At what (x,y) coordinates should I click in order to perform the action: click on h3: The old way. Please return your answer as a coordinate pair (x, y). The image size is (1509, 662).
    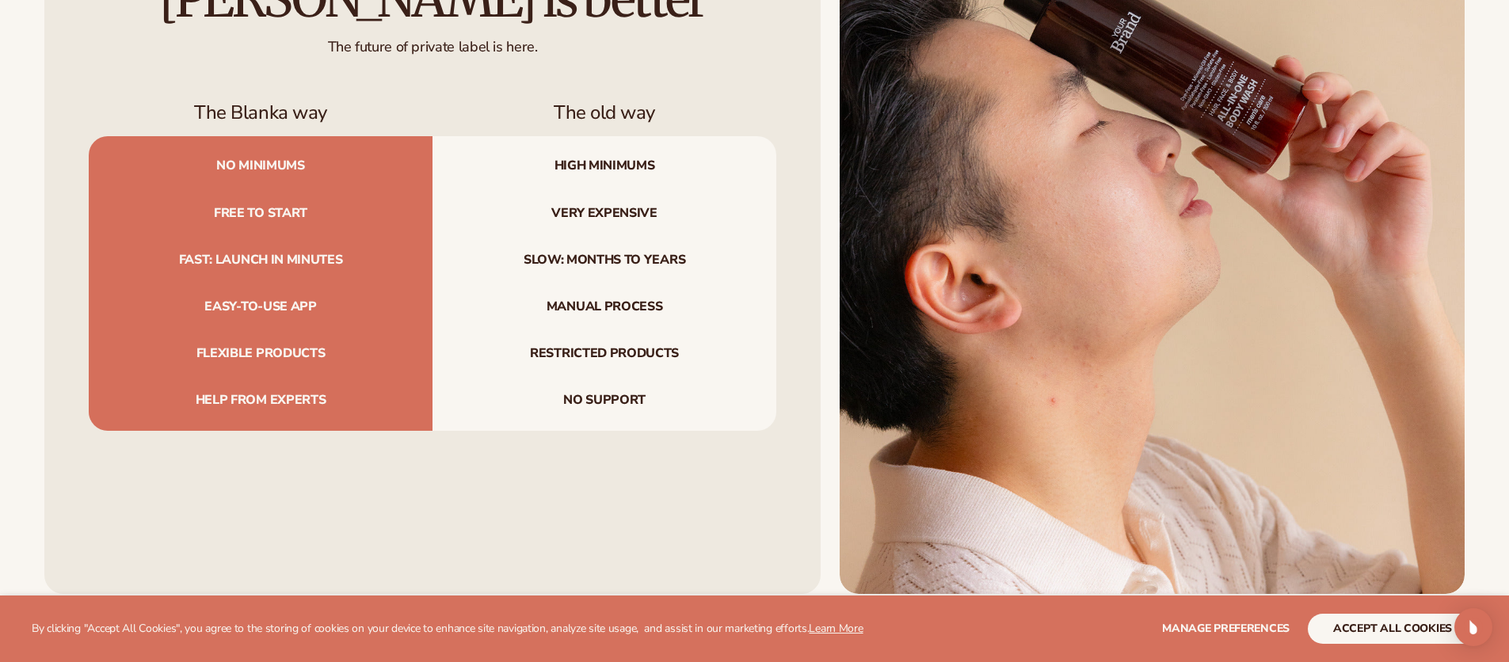
    Looking at the image, I should click on (605, 113).